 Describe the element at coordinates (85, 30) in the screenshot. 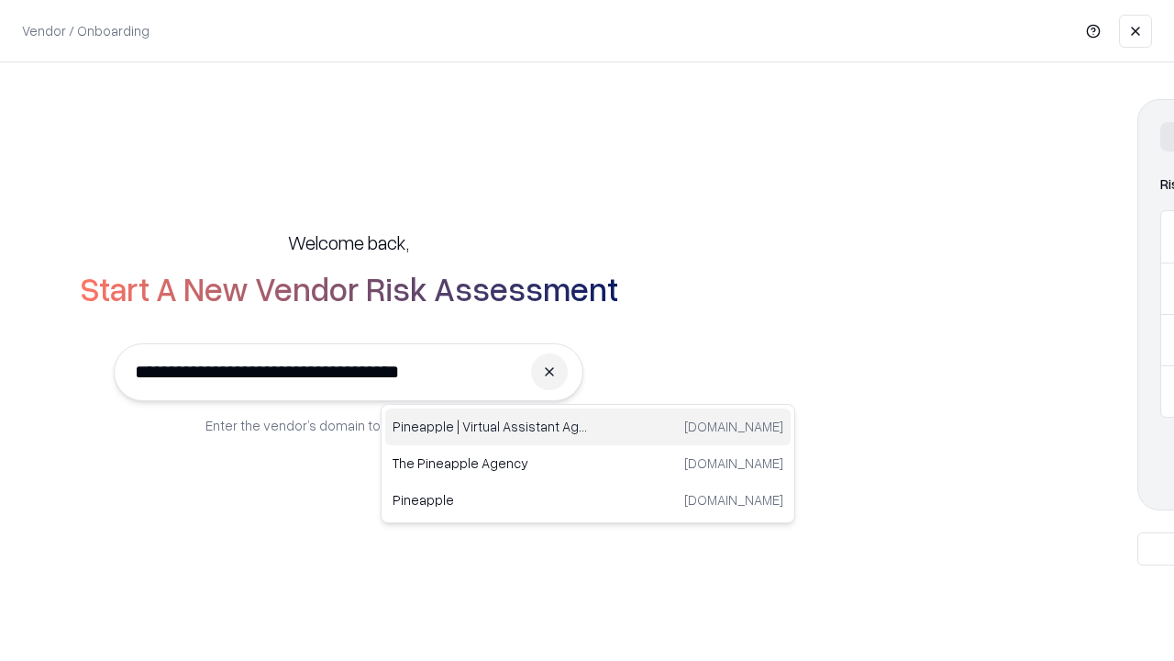

I see `p: Vendor / Onboarding` at that location.